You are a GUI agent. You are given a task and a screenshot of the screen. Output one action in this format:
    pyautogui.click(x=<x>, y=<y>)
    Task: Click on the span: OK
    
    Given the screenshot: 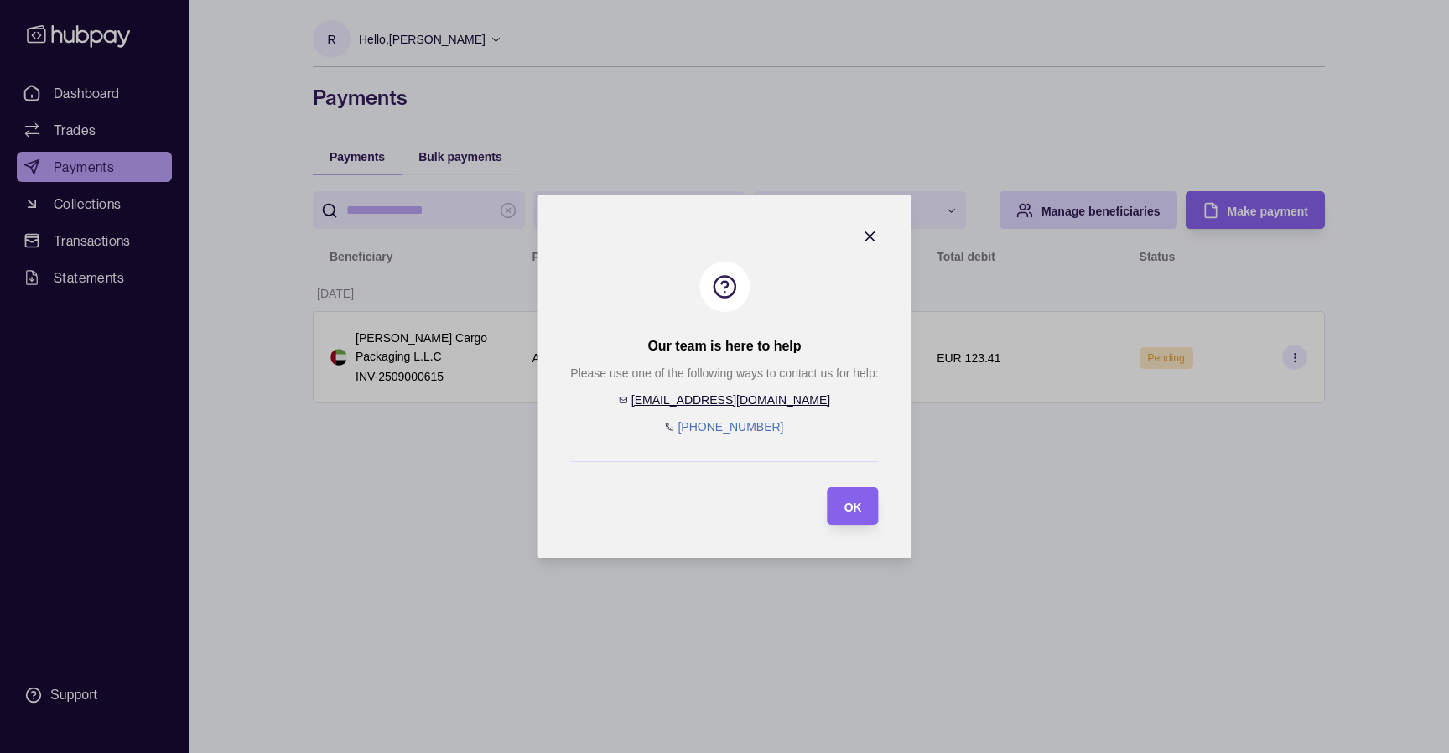 What is the action you would take?
    pyautogui.click(x=853, y=507)
    